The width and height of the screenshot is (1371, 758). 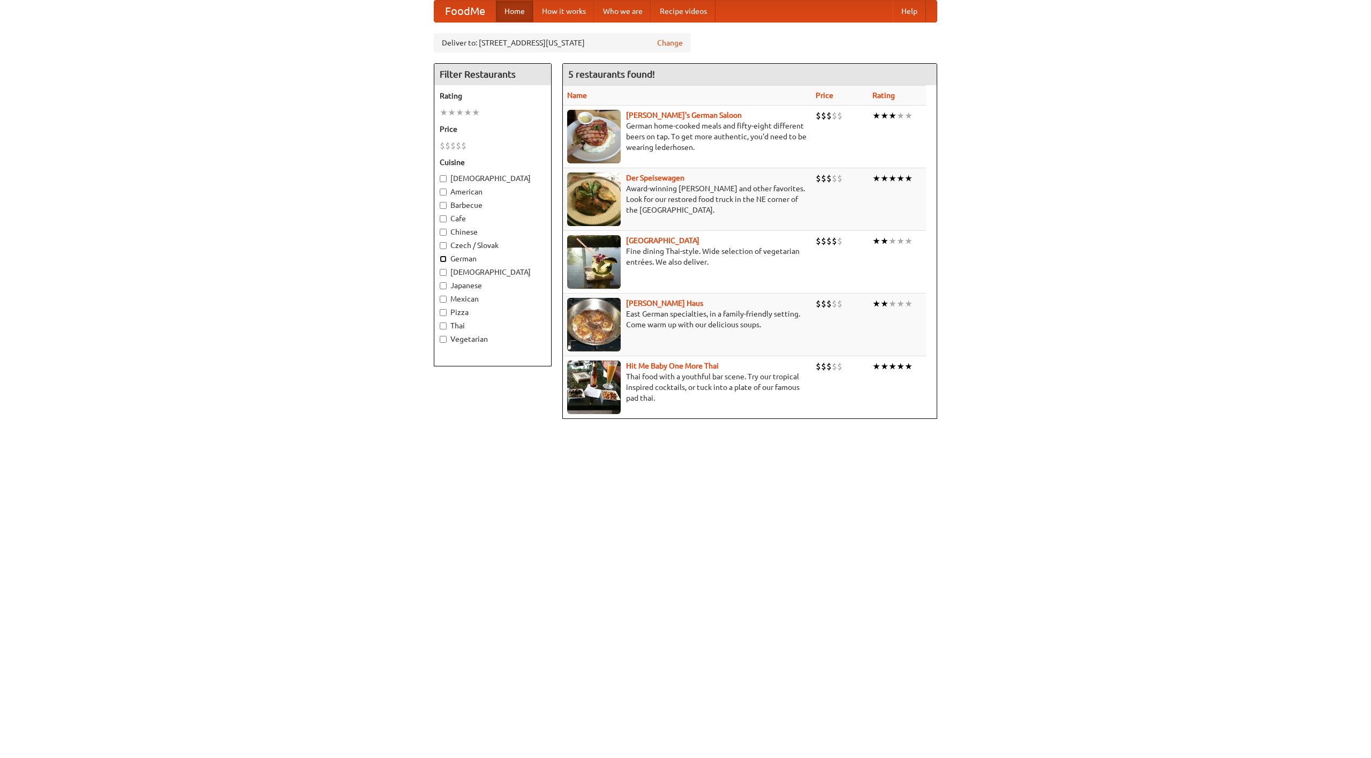 What do you see at coordinates (493, 312) in the screenshot?
I see `label: Pizza` at bounding box center [493, 312].